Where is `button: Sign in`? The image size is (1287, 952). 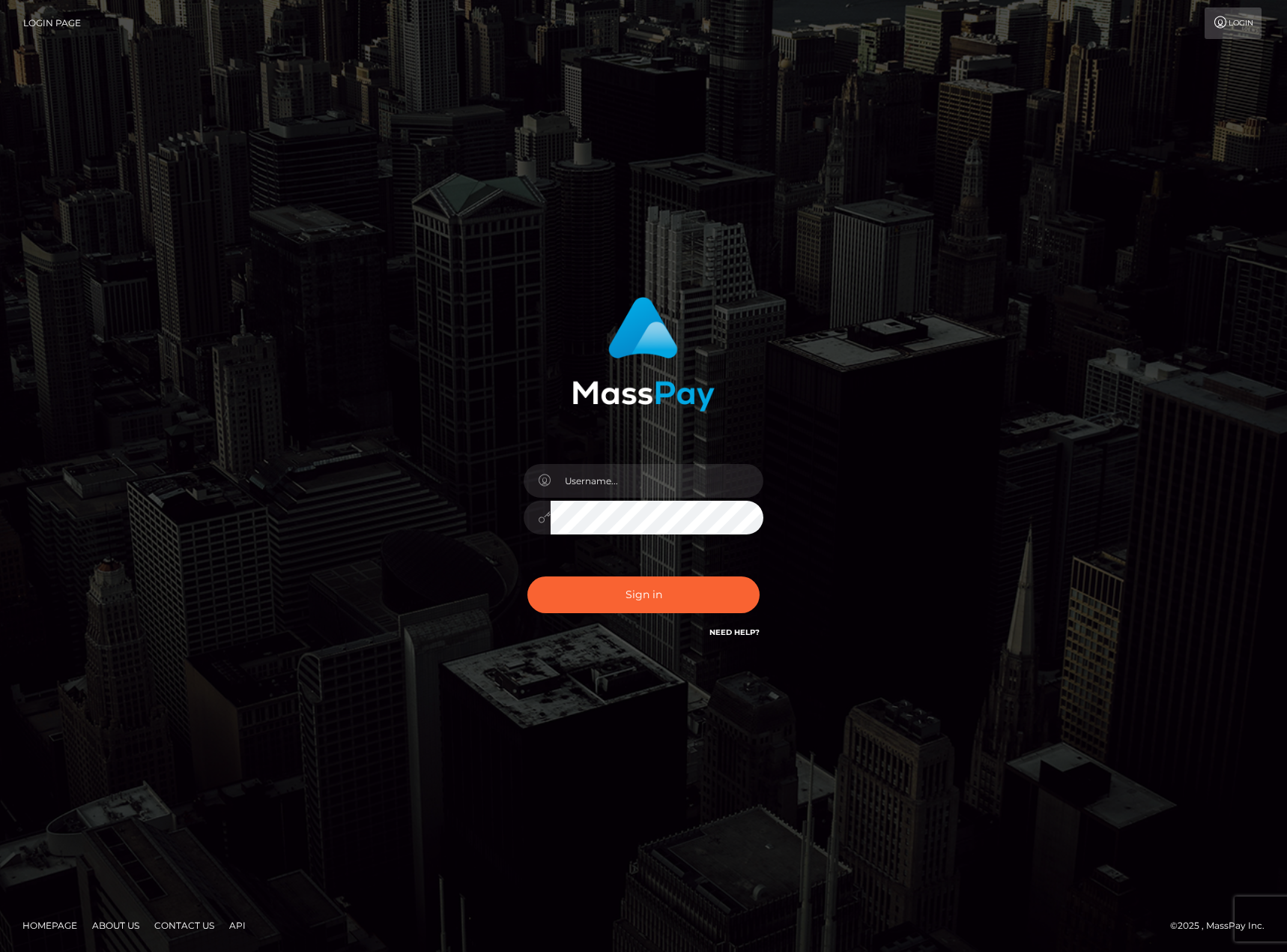 button: Sign in is located at coordinates (644, 594).